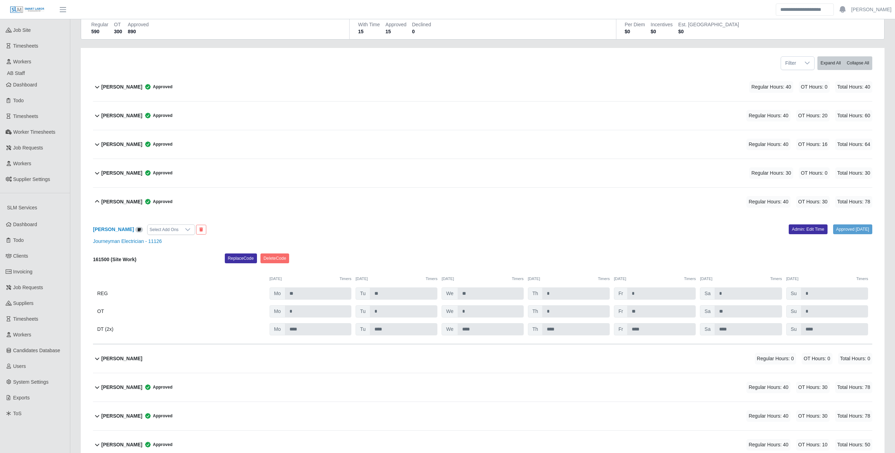  I want to click on span: Todo, so click(19, 100).